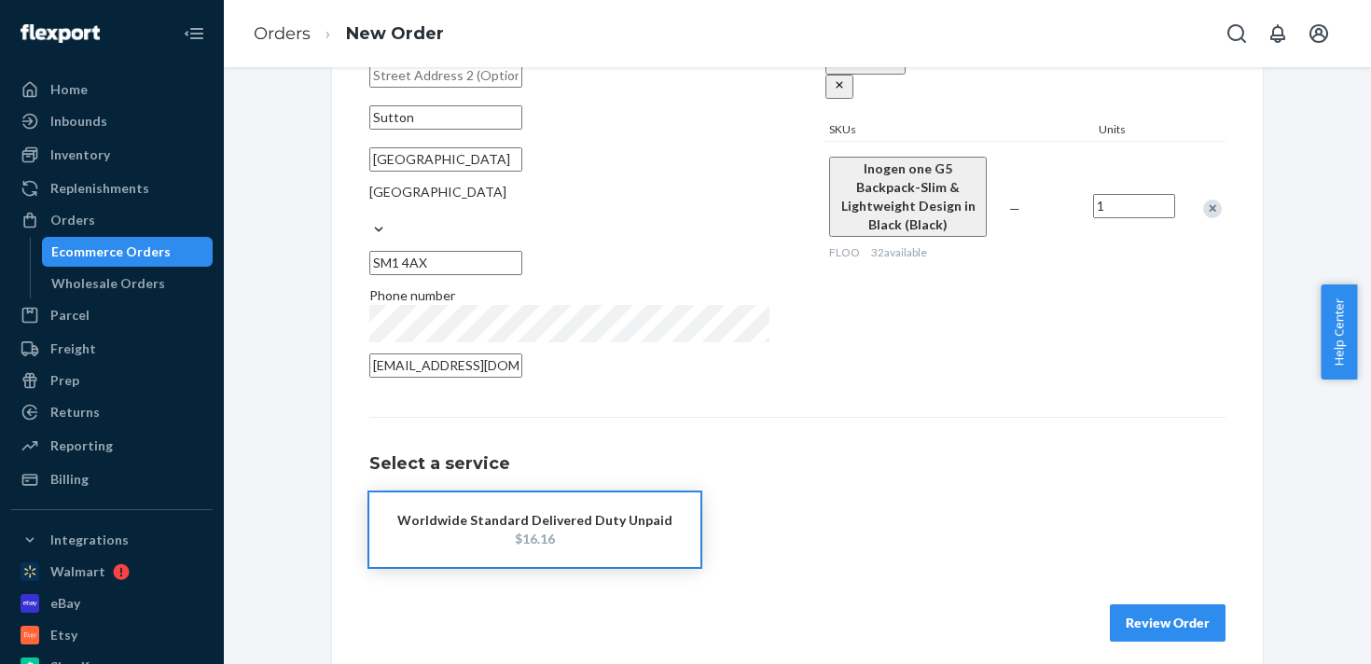  Describe the element at coordinates (63, 635) in the screenshot. I see `div: Etsy` at that location.